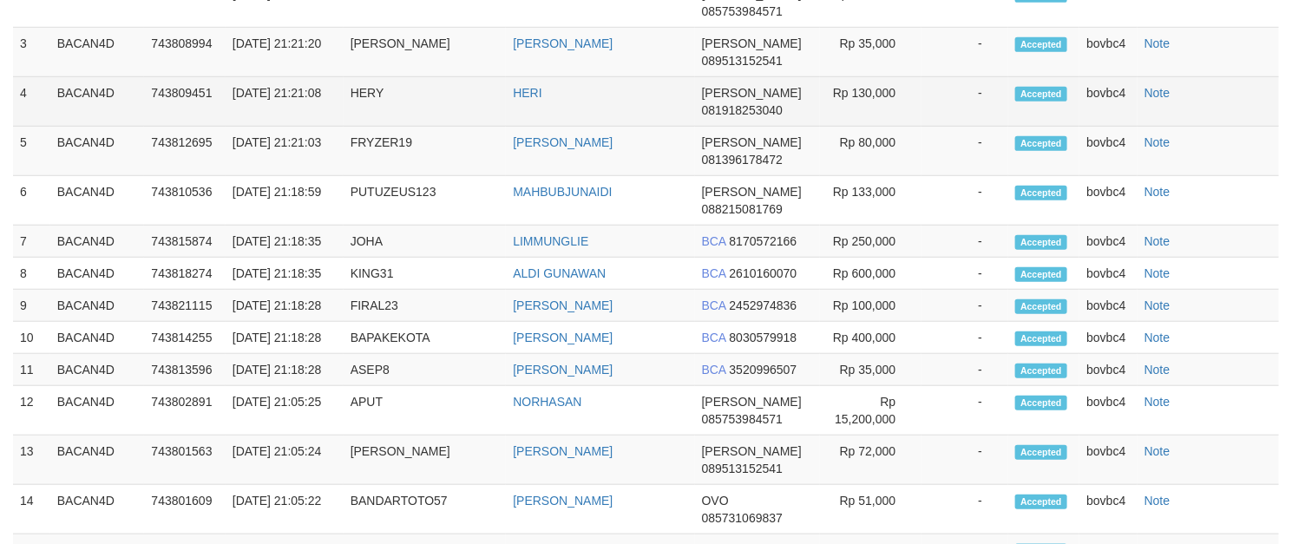 The image size is (1292, 544). I want to click on td: Rp 100,000, so click(870, 305).